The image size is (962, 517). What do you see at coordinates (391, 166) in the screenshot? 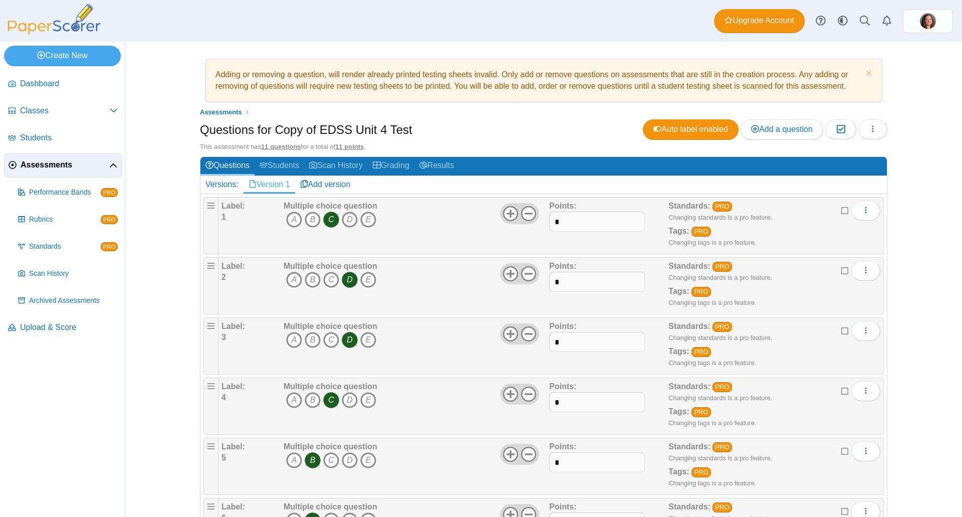
I see `a: Grading` at bounding box center [391, 166].